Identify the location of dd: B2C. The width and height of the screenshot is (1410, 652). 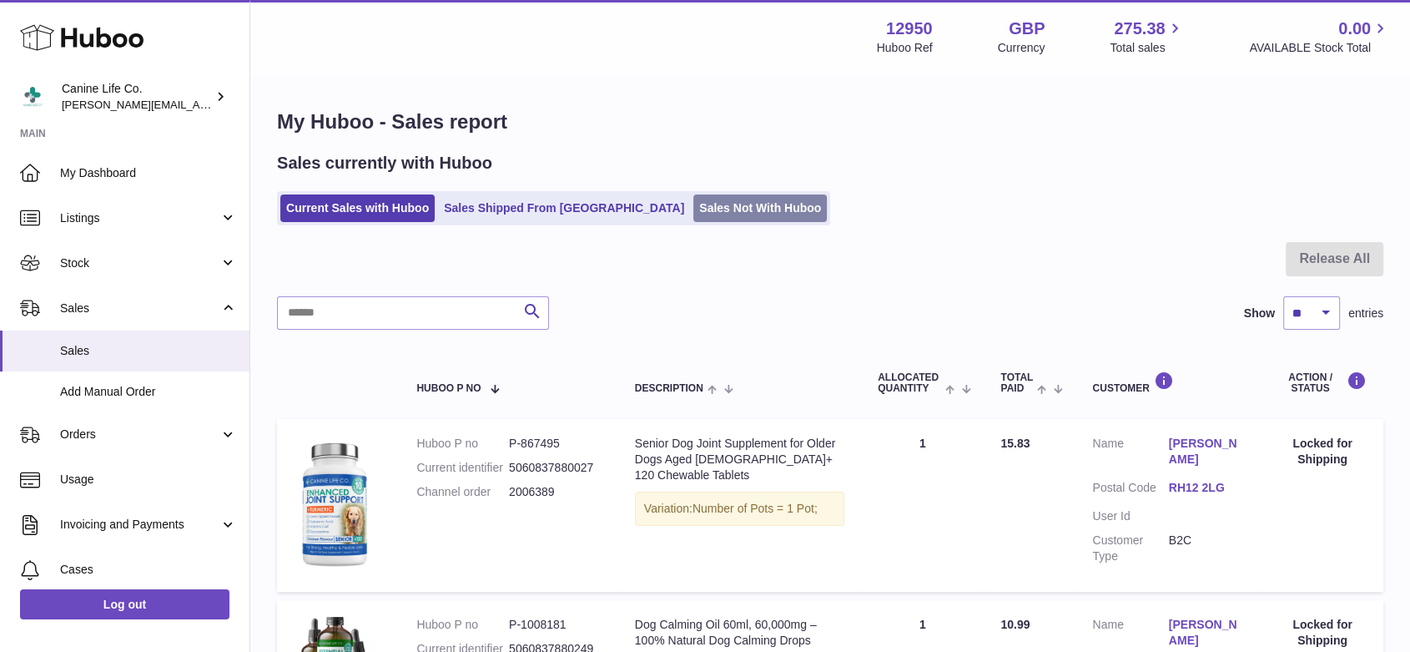
(1207, 548).